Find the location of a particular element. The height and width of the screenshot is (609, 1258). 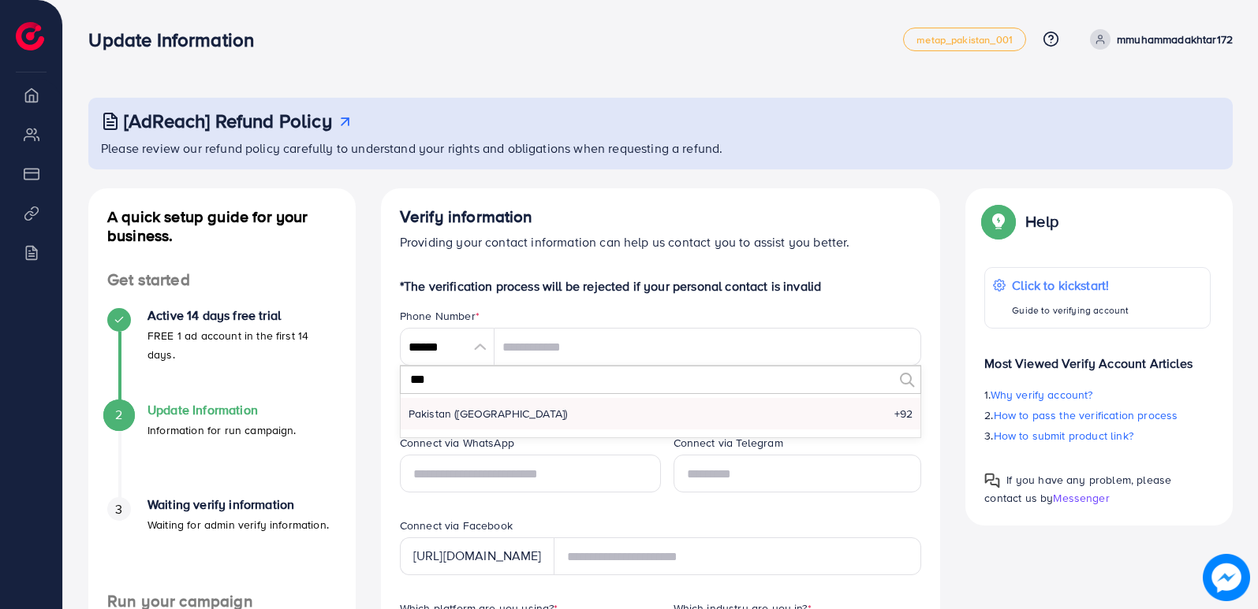

h4: Get started is located at coordinates (222, 280).